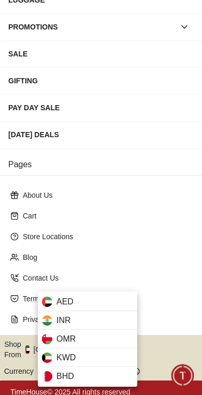  Describe the element at coordinates (66, 339) in the screenshot. I see `span: OMR` at that location.